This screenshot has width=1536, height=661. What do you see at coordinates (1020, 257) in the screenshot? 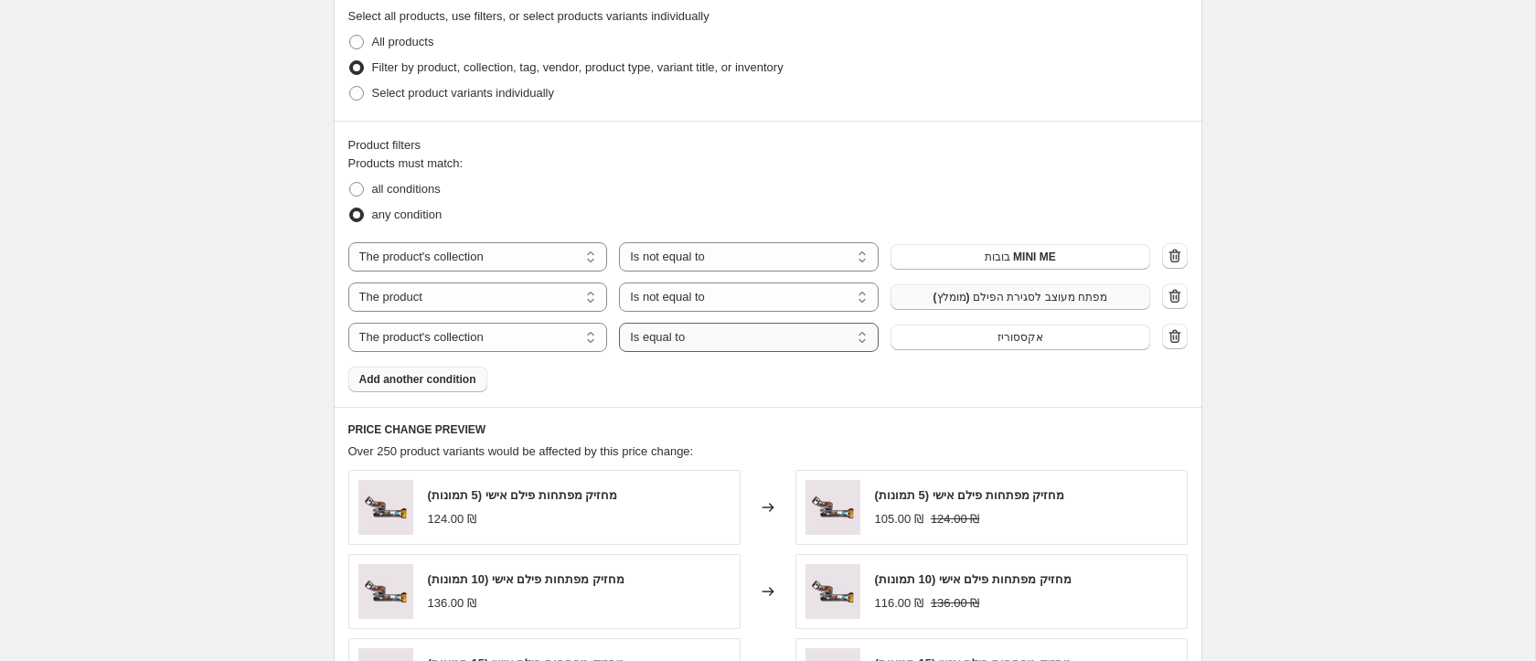
I see `button: בובות MINI ME` at bounding box center [1020, 257].